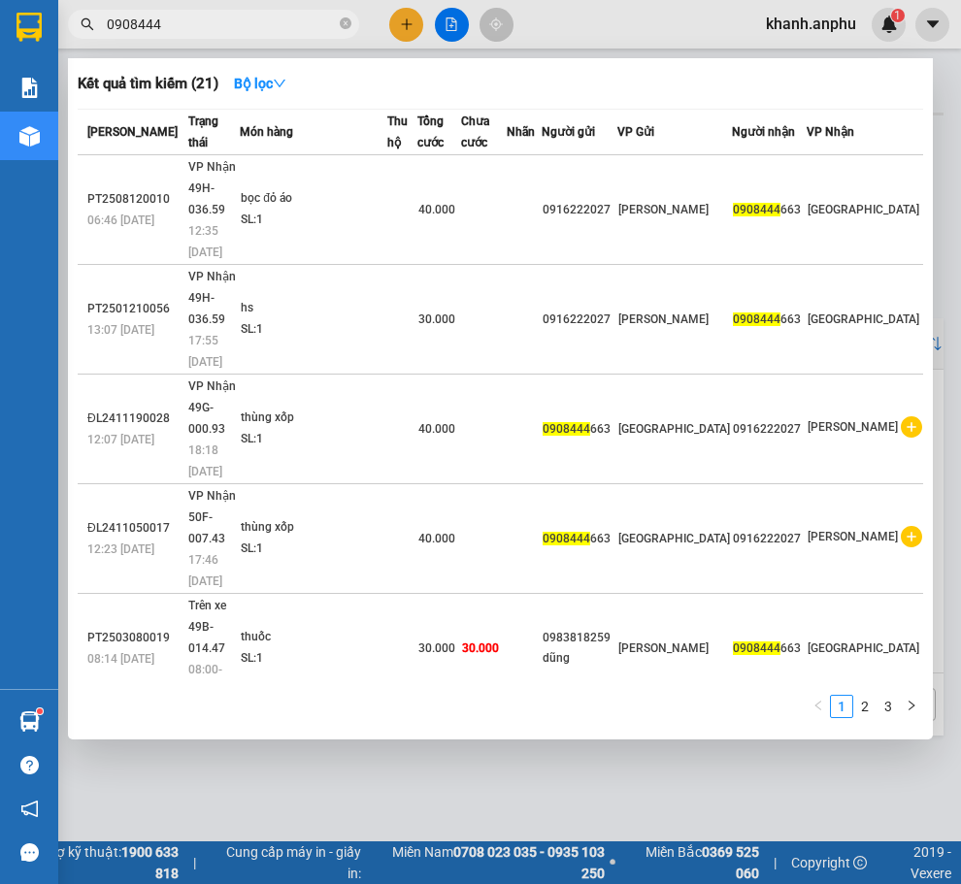 The image size is (961, 884). What do you see at coordinates (212, 517) in the screenshot?
I see `span: VP Nhận 50F-007.43` at bounding box center [212, 517].